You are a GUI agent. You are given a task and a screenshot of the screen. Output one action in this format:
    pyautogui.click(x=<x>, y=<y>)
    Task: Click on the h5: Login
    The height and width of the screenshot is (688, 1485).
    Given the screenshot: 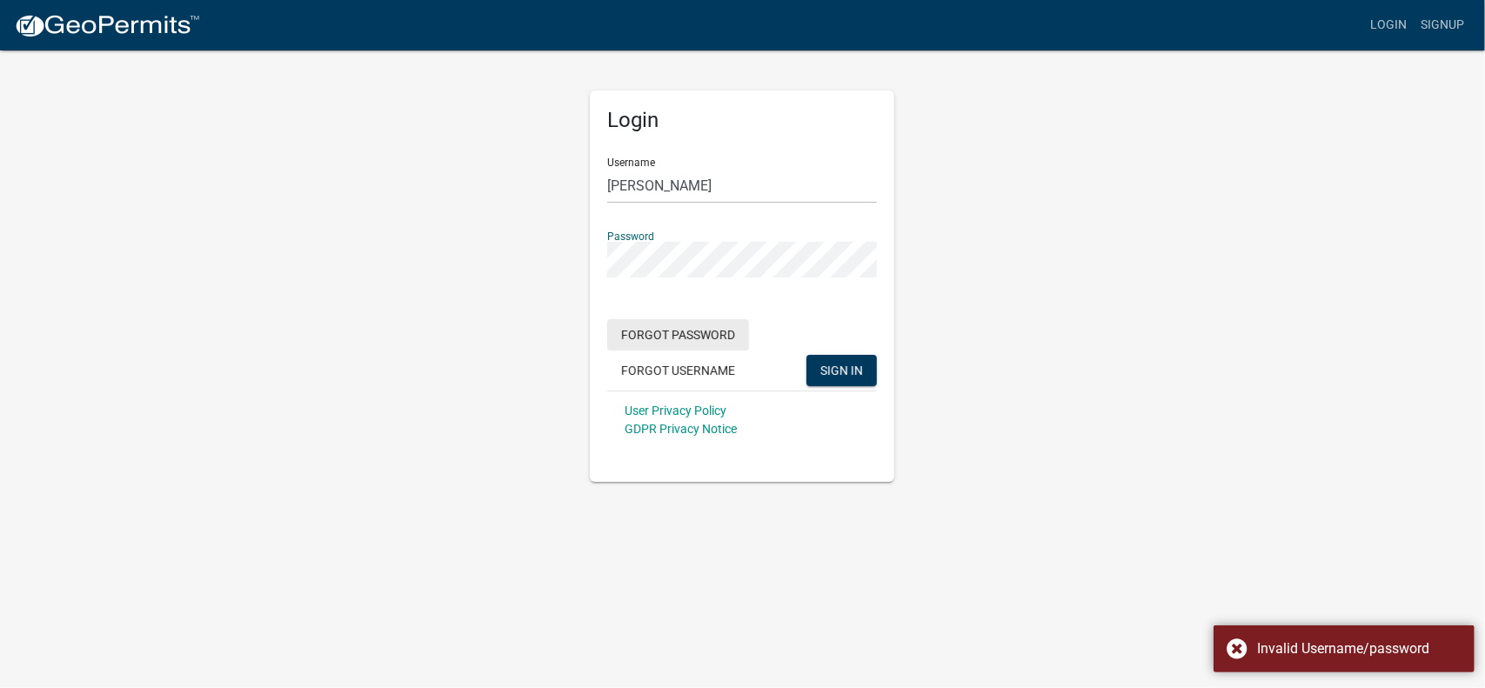 What is the action you would take?
    pyautogui.click(x=742, y=120)
    